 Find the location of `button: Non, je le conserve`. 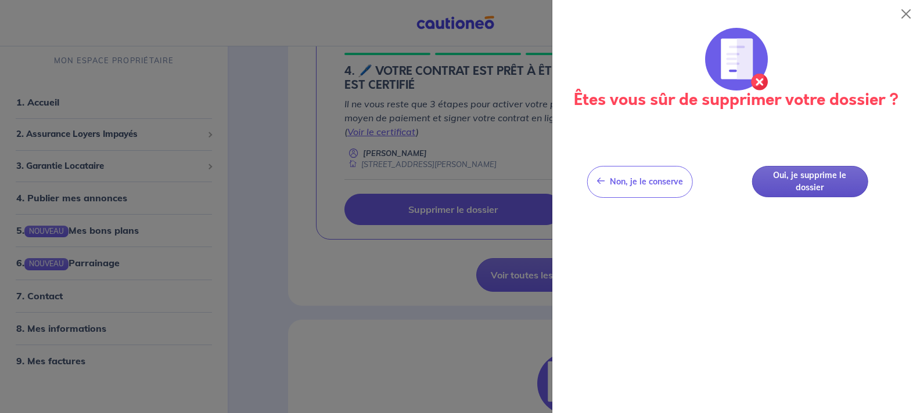

button: Non, je le conserve is located at coordinates (640, 182).